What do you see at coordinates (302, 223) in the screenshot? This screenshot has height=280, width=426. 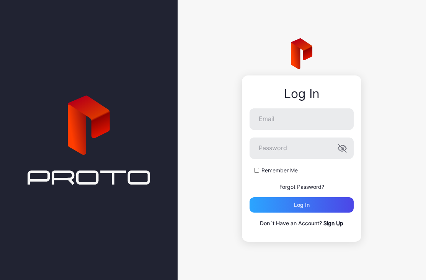 I see `p: Don`t Have an Account?` at bounding box center [302, 223].